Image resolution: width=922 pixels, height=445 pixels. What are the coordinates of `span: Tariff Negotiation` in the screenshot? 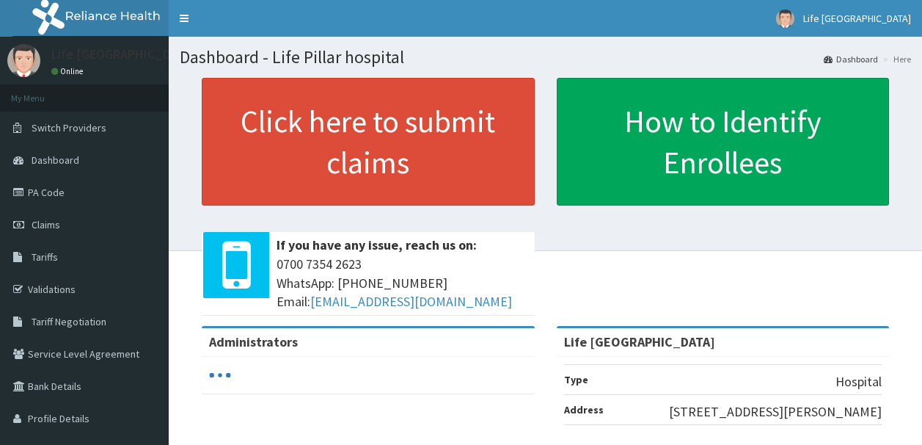 It's located at (69, 321).